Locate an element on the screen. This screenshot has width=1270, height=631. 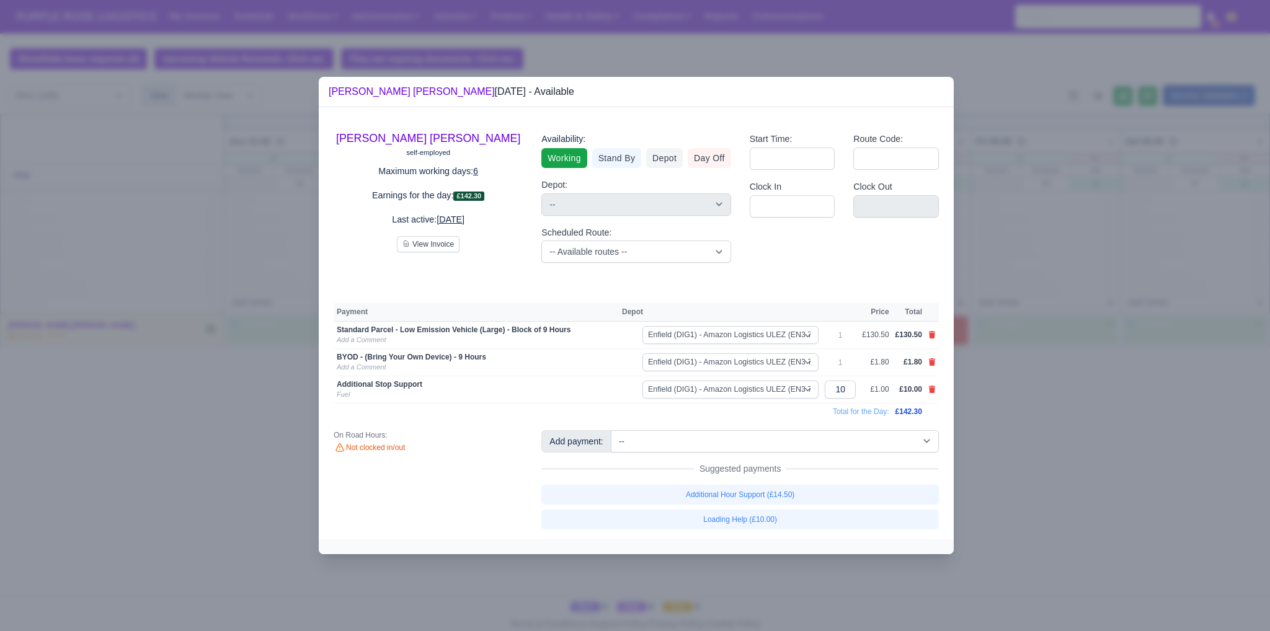
div: Availability: is located at coordinates (635, 139).